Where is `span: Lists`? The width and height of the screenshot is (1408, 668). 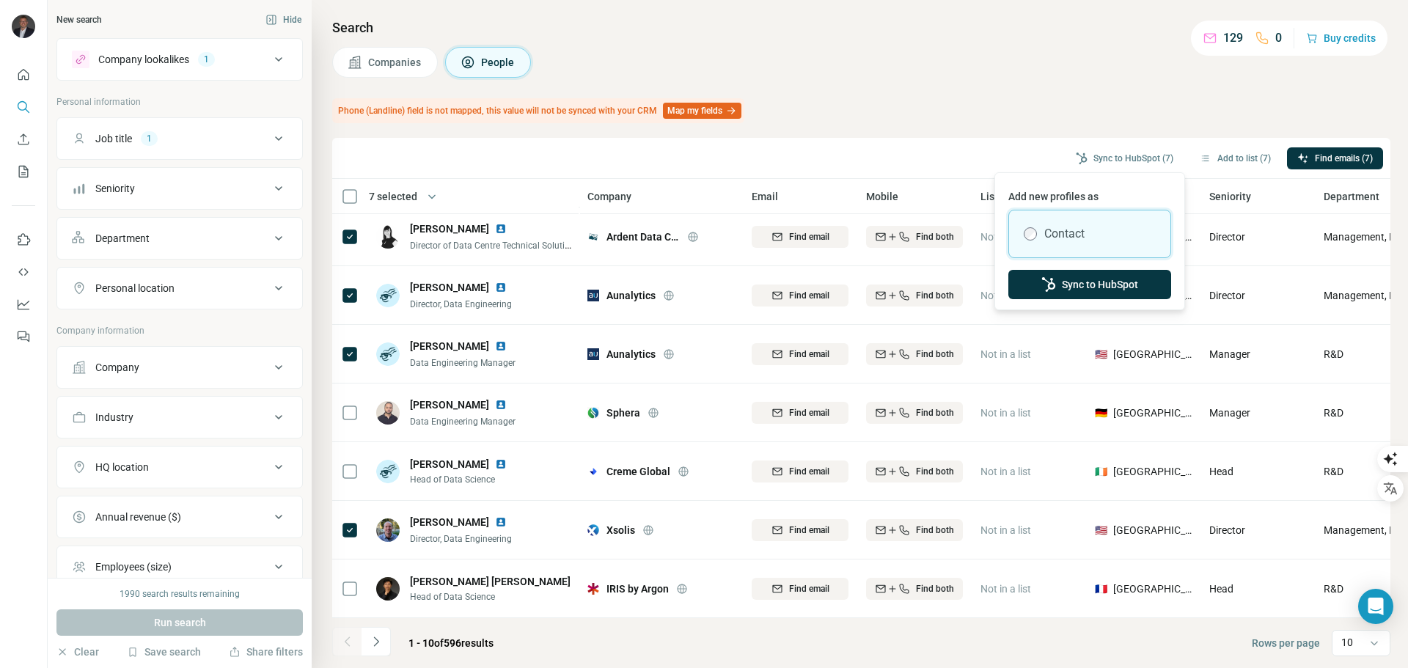 span: Lists is located at coordinates (991, 196).